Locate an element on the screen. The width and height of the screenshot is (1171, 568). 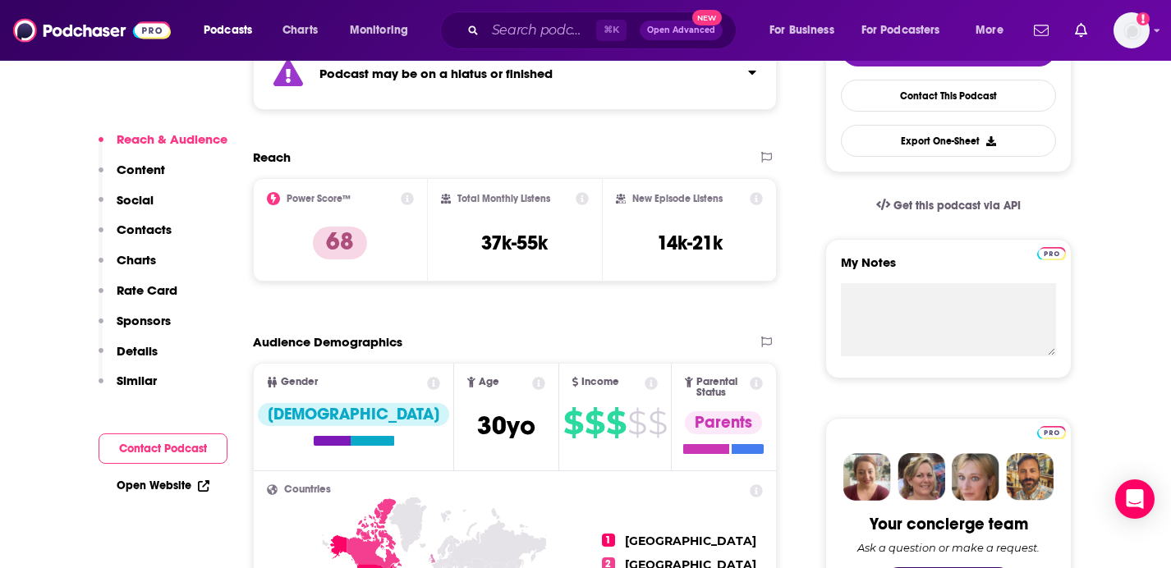
button: Contact Podcast is located at coordinates (163, 449).